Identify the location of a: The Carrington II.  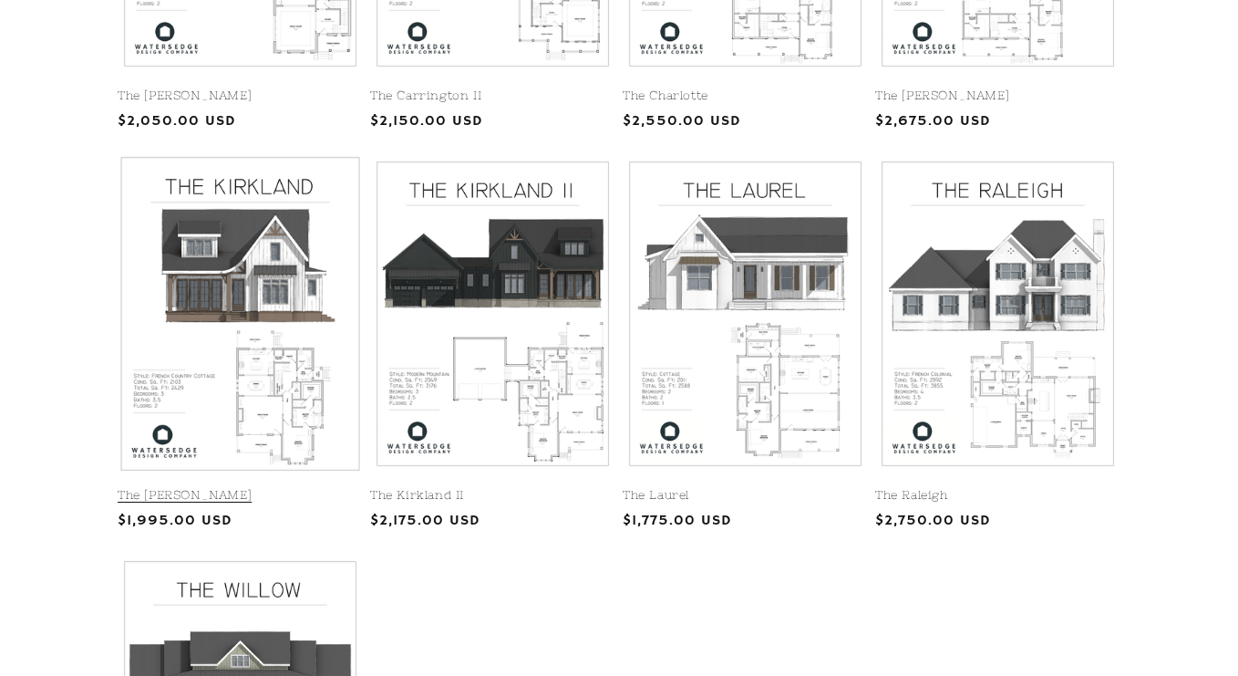
(492, 96).